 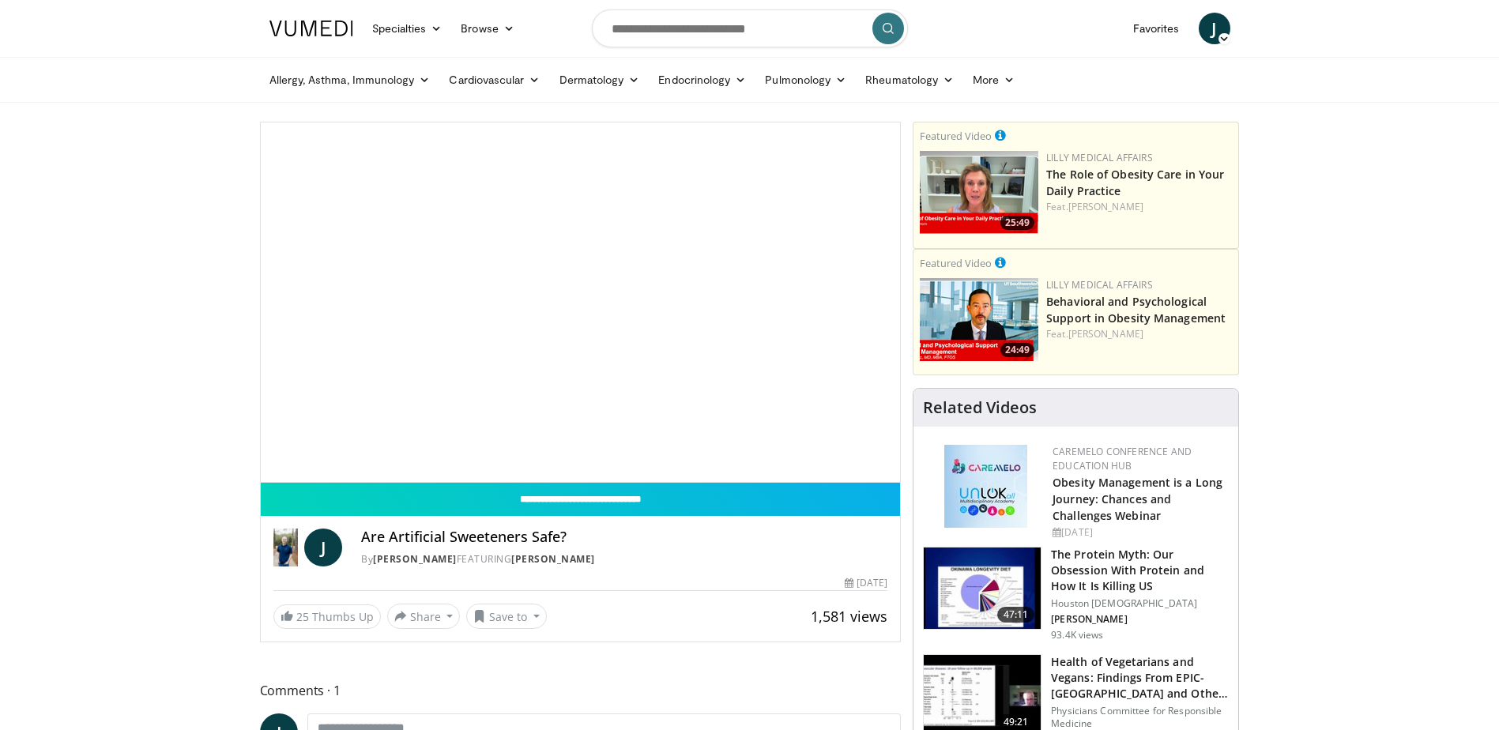 What do you see at coordinates (311, 28) in the screenshot?
I see `img: VuMedi Logo` at bounding box center [311, 28].